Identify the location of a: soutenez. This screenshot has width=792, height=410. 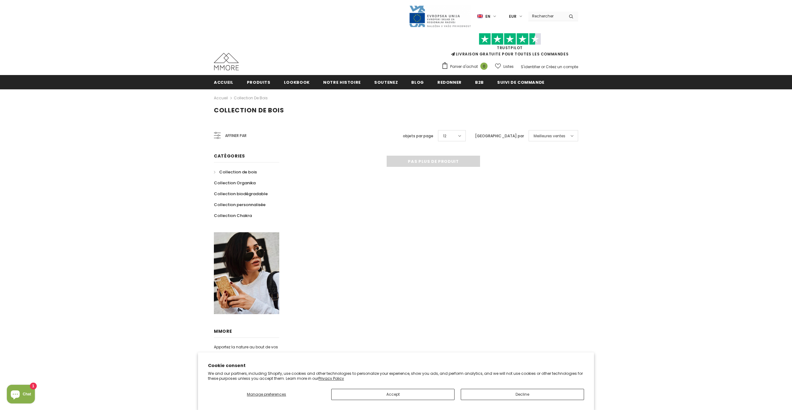
(386, 82).